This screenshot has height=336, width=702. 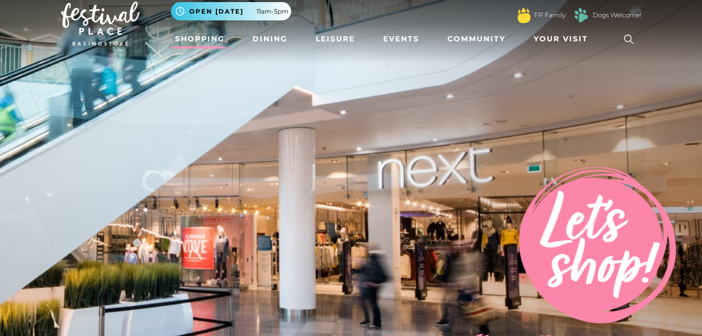 What do you see at coordinates (270, 39) in the screenshot?
I see `a: Dining` at bounding box center [270, 39].